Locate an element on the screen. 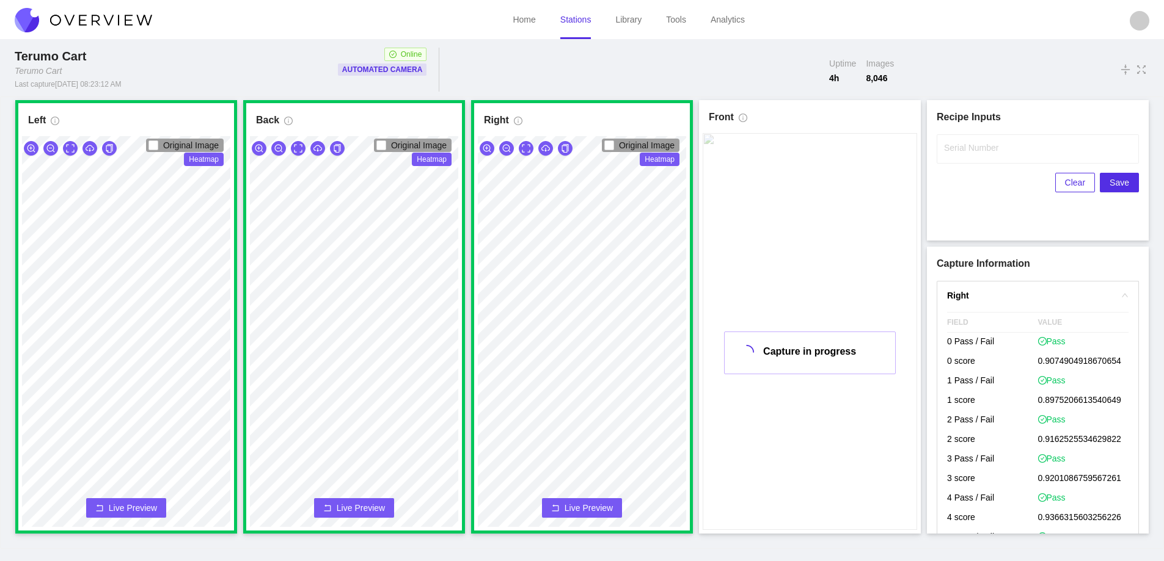  button: Save is located at coordinates (1119, 183).